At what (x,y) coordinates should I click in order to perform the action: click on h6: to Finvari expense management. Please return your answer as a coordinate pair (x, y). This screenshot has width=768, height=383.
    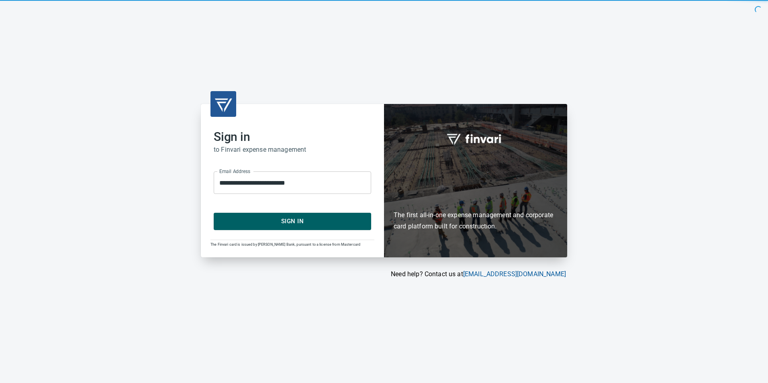
    Looking at the image, I should click on (292, 150).